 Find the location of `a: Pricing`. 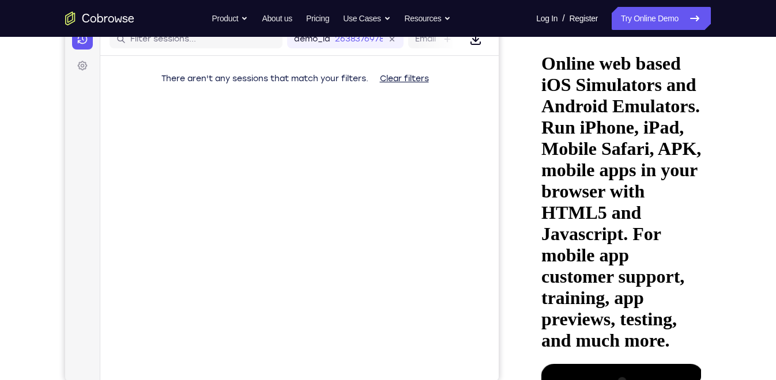

a: Pricing is located at coordinates (318, 18).